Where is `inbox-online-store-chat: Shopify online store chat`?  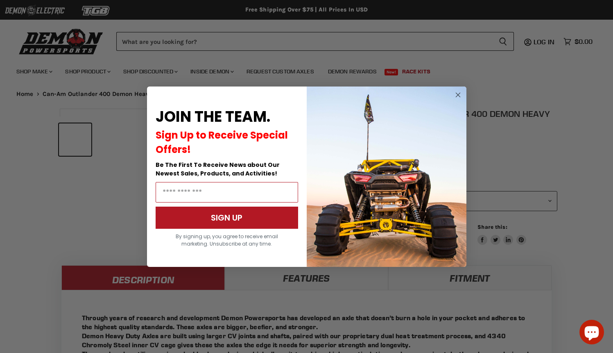 inbox-online-store-chat: Shopify online store chat is located at coordinates (592, 333).